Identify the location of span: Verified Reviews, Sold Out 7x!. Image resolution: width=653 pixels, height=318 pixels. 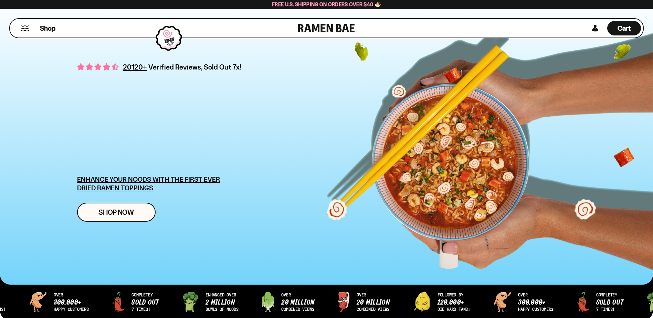
(195, 67).